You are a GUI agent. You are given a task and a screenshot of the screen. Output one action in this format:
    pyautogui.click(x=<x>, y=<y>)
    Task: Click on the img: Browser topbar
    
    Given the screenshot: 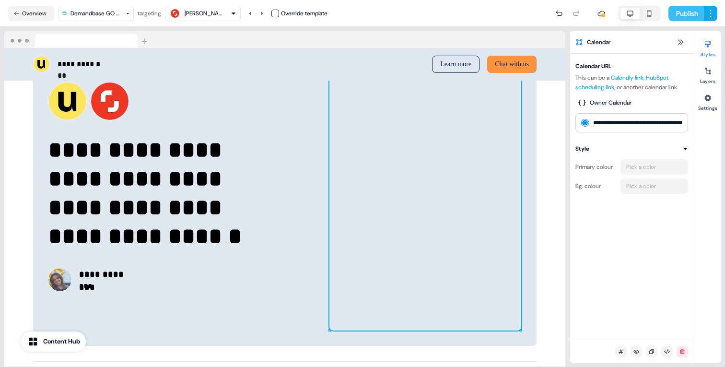 What is the action you would take?
    pyautogui.click(x=78, y=40)
    